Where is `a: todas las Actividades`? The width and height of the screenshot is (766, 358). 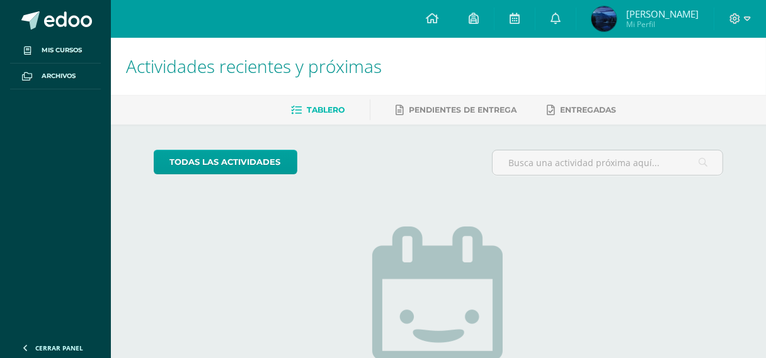
a: todas las Actividades is located at coordinates (225, 162).